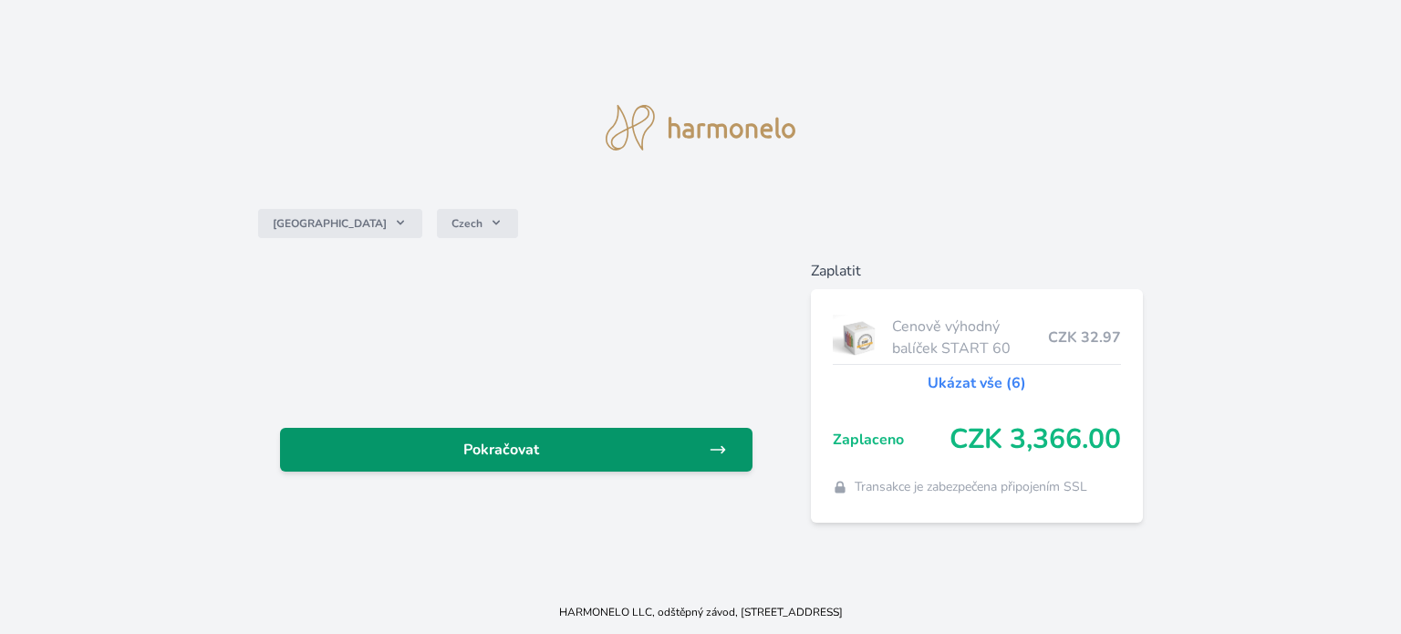 This screenshot has height=634, width=1401. What do you see at coordinates (516, 450) in the screenshot?
I see `a: Pokračovat` at bounding box center [516, 450].